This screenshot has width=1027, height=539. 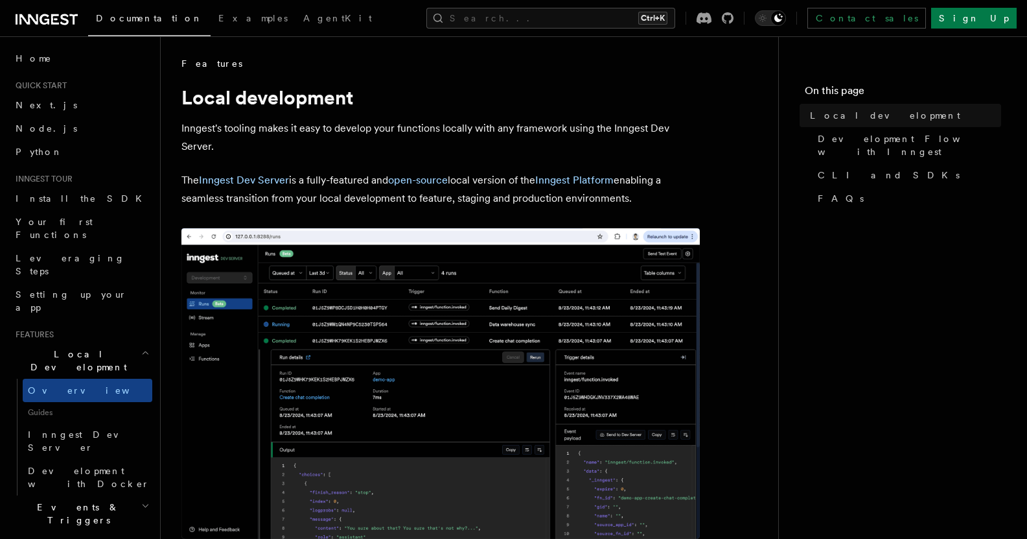 I want to click on span: Development Flow with Inngest, so click(x=909, y=145).